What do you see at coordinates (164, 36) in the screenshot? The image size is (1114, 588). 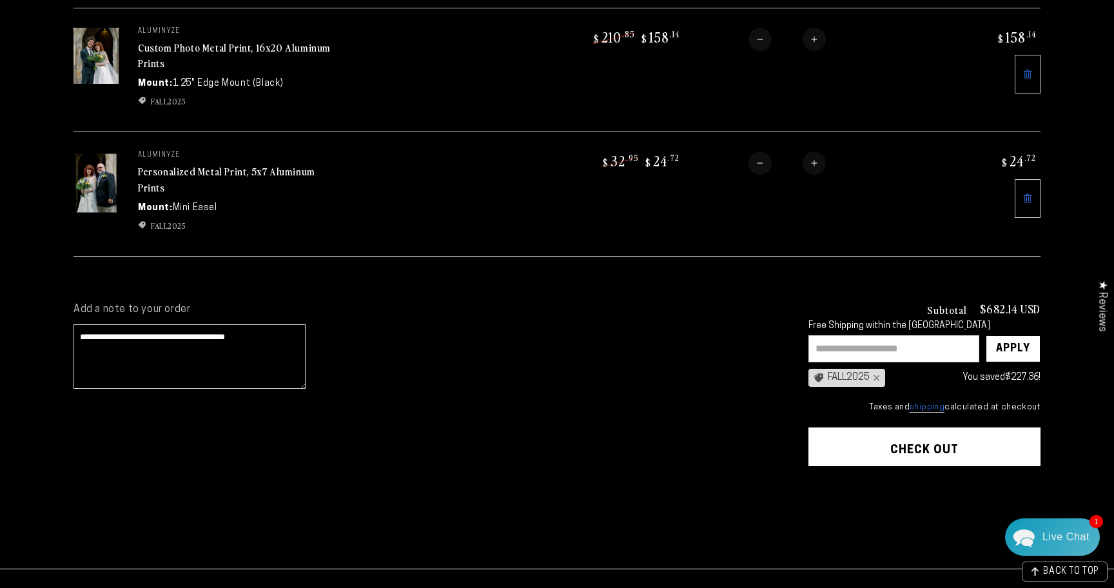 I see `img: Helga` at bounding box center [164, 36].